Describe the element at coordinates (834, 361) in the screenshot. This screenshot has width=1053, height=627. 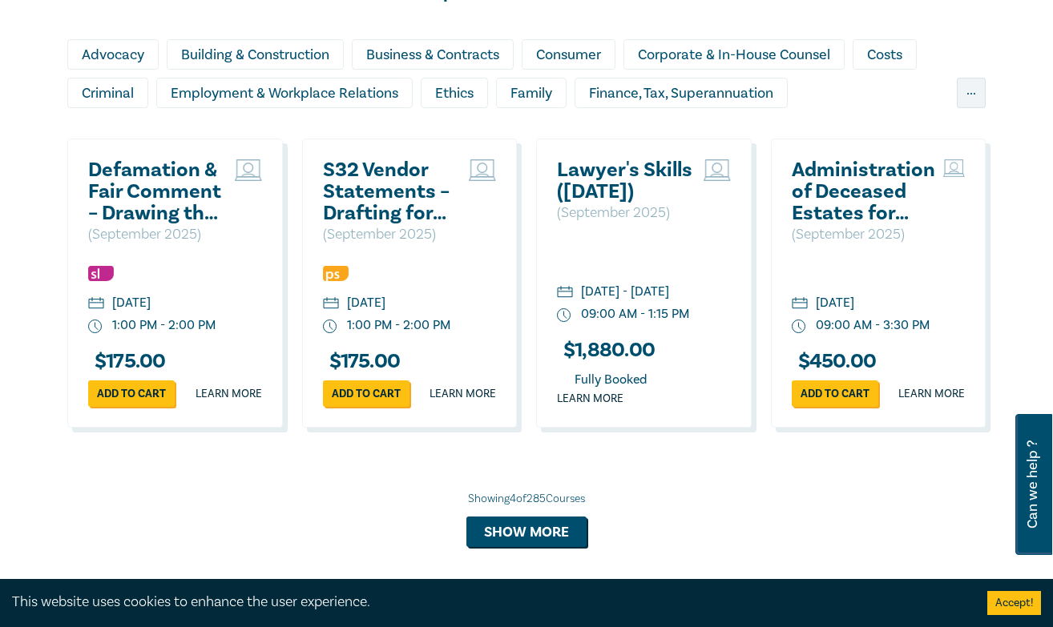
I see `h3: $ 450.00` at that location.